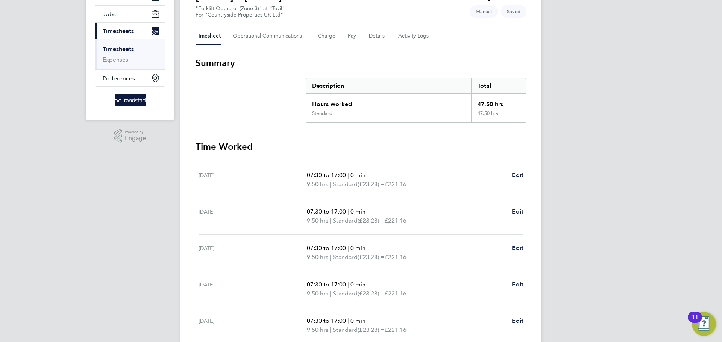 This screenshot has height=342, width=722. Describe the element at coordinates (118, 31) in the screenshot. I see `span: Timesheets` at that location.